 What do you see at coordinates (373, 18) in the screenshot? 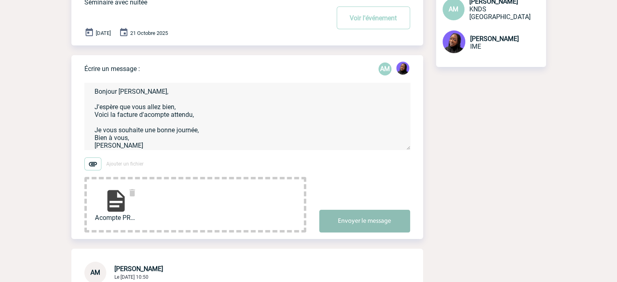
I see `button: Voir l'événement` at bounding box center [373, 18].